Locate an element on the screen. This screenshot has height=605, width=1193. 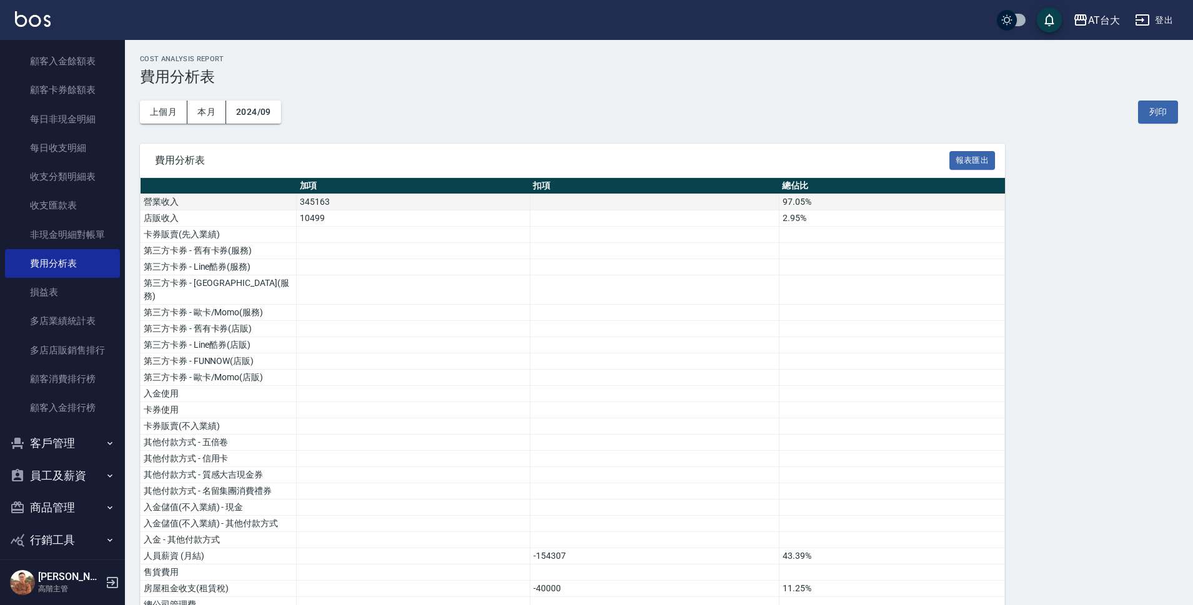
td: -40000 is located at coordinates (654, 589).